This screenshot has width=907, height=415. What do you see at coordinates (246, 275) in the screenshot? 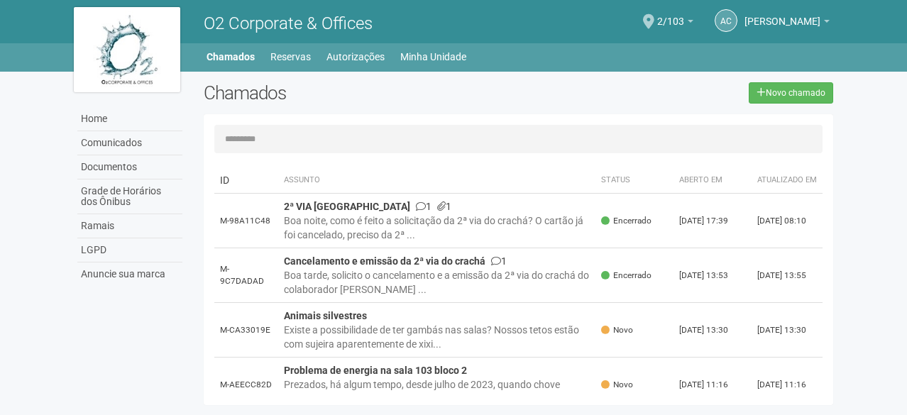
I see `td: M-9C7DADAD` at bounding box center [246, 275].